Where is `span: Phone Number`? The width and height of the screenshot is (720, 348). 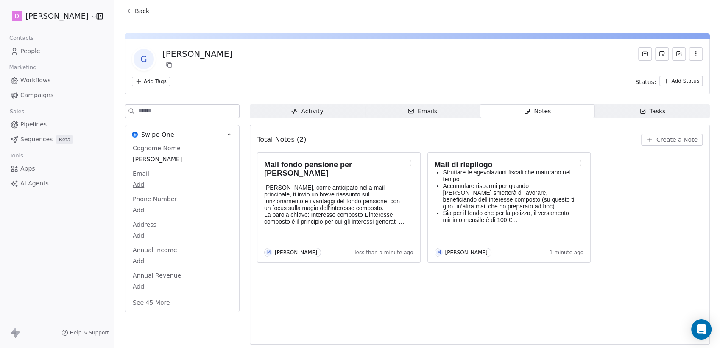
span: Phone Number is located at coordinates (155, 199).